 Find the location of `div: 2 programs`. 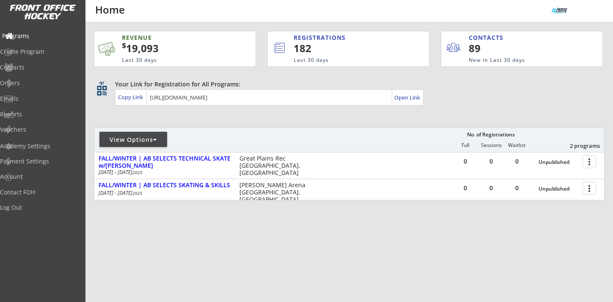

div: 2 programs is located at coordinates (578, 146).